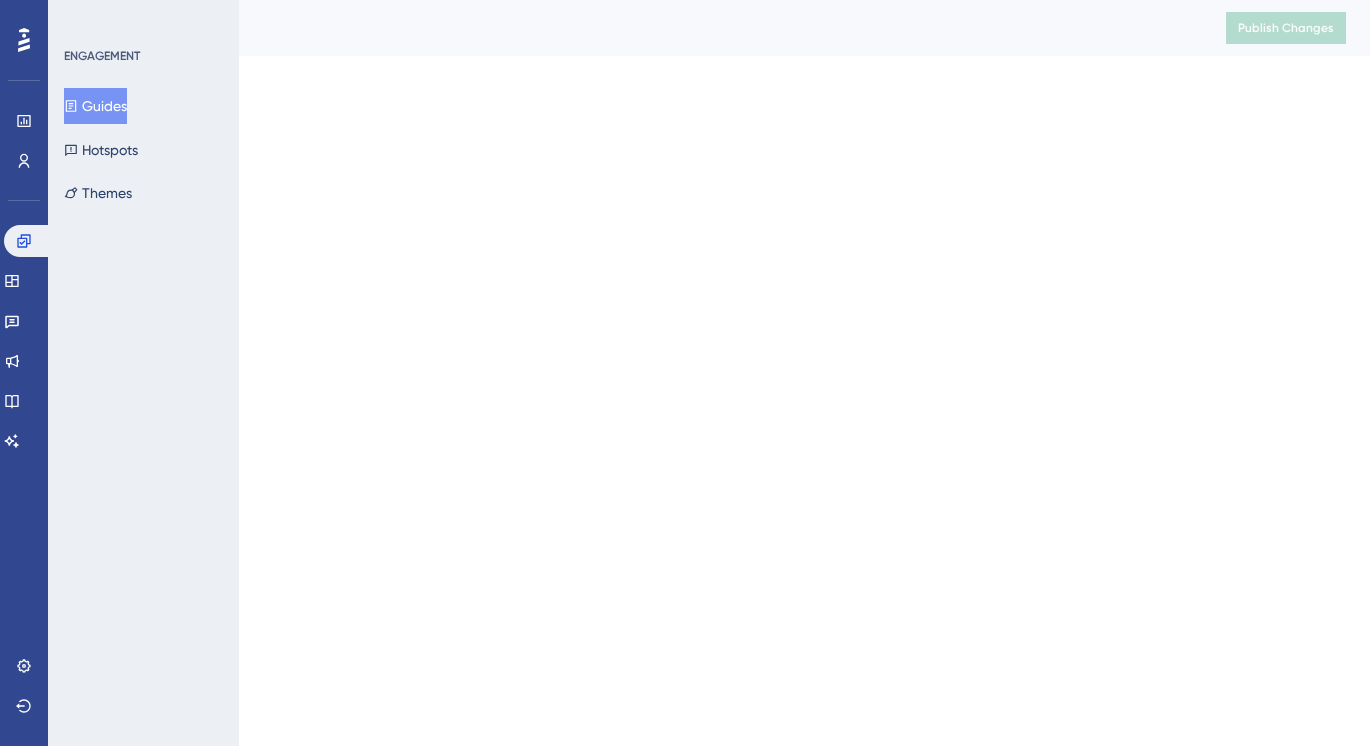  Describe the element at coordinates (95, 106) in the screenshot. I see `button: Guides` at that location.